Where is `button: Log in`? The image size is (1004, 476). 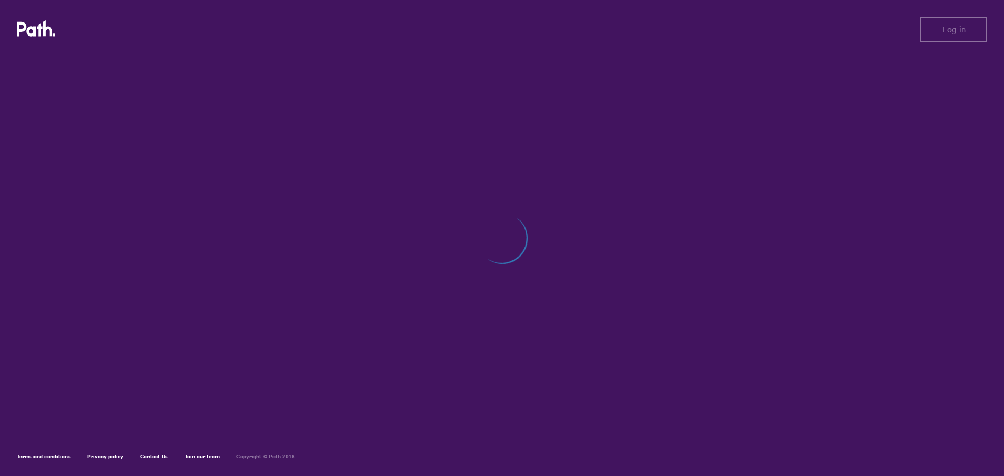 button: Log in is located at coordinates (954, 29).